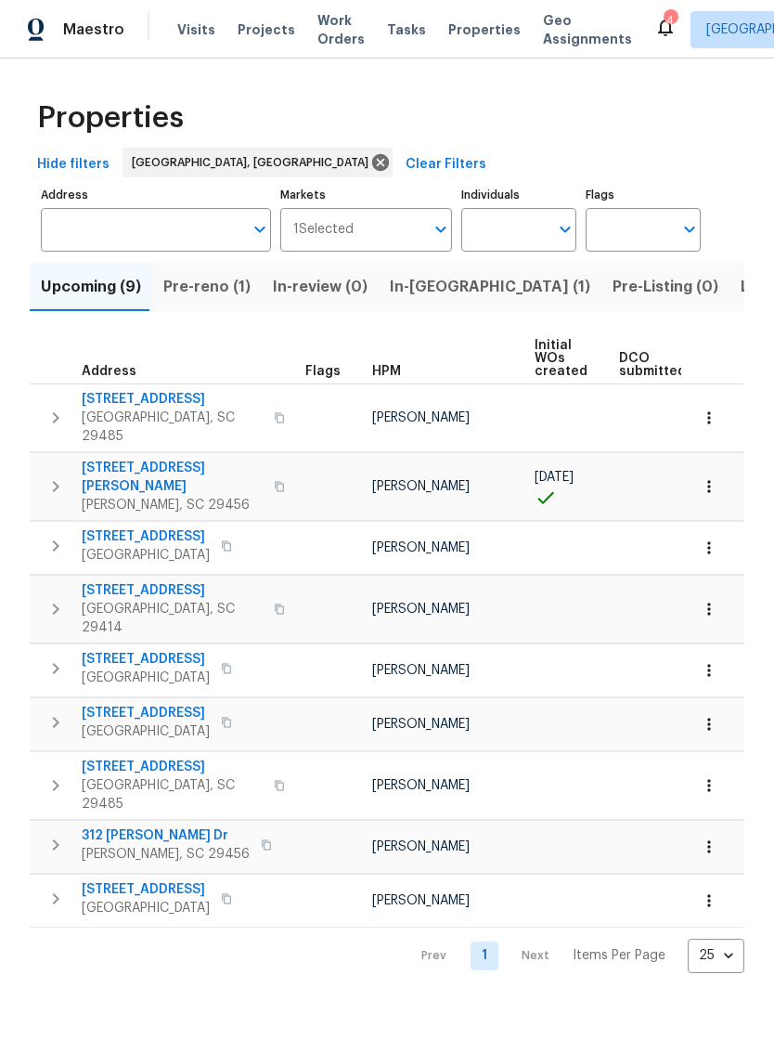 The height and width of the screenshot is (1040, 774). Describe the element at coordinates (619, 955) in the screenshot. I see `p: Items Per Page` at that location.